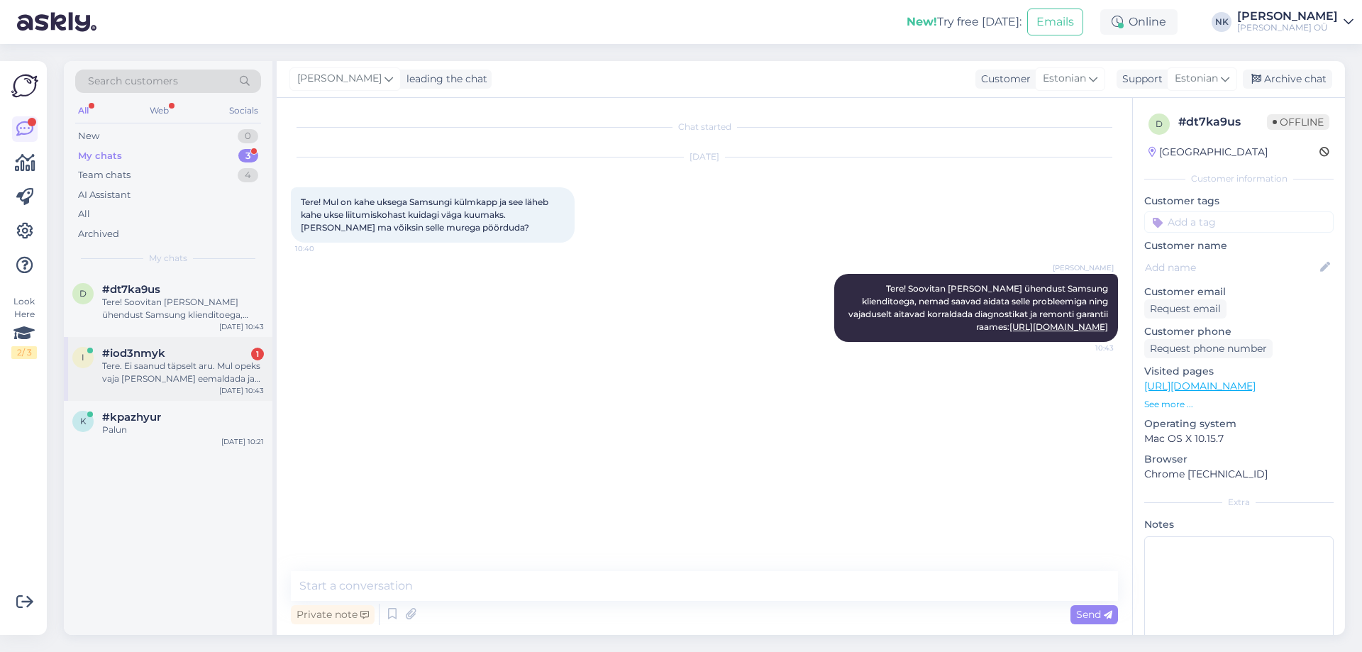 Image resolution: width=1362 pixels, height=652 pixels. What do you see at coordinates (1231, 267) in the screenshot?
I see `input: Add name` at bounding box center [1231, 267].